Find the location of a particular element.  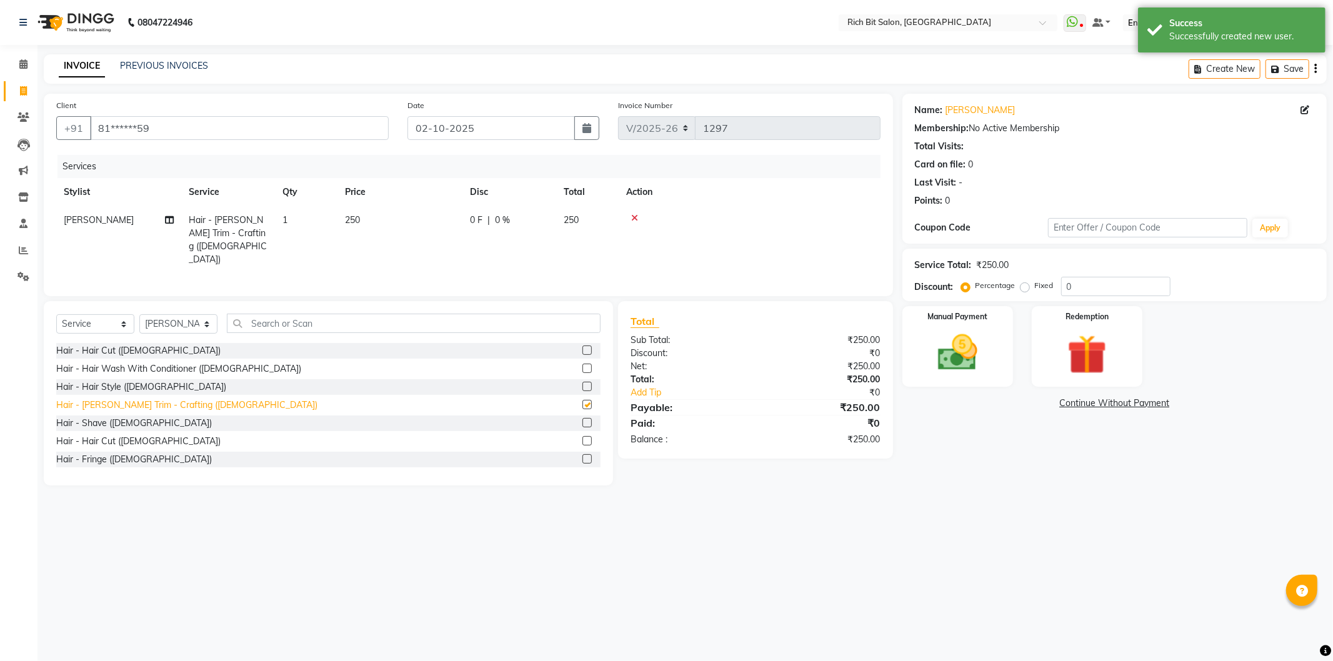

th: Action is located at coordinates (749, 192).